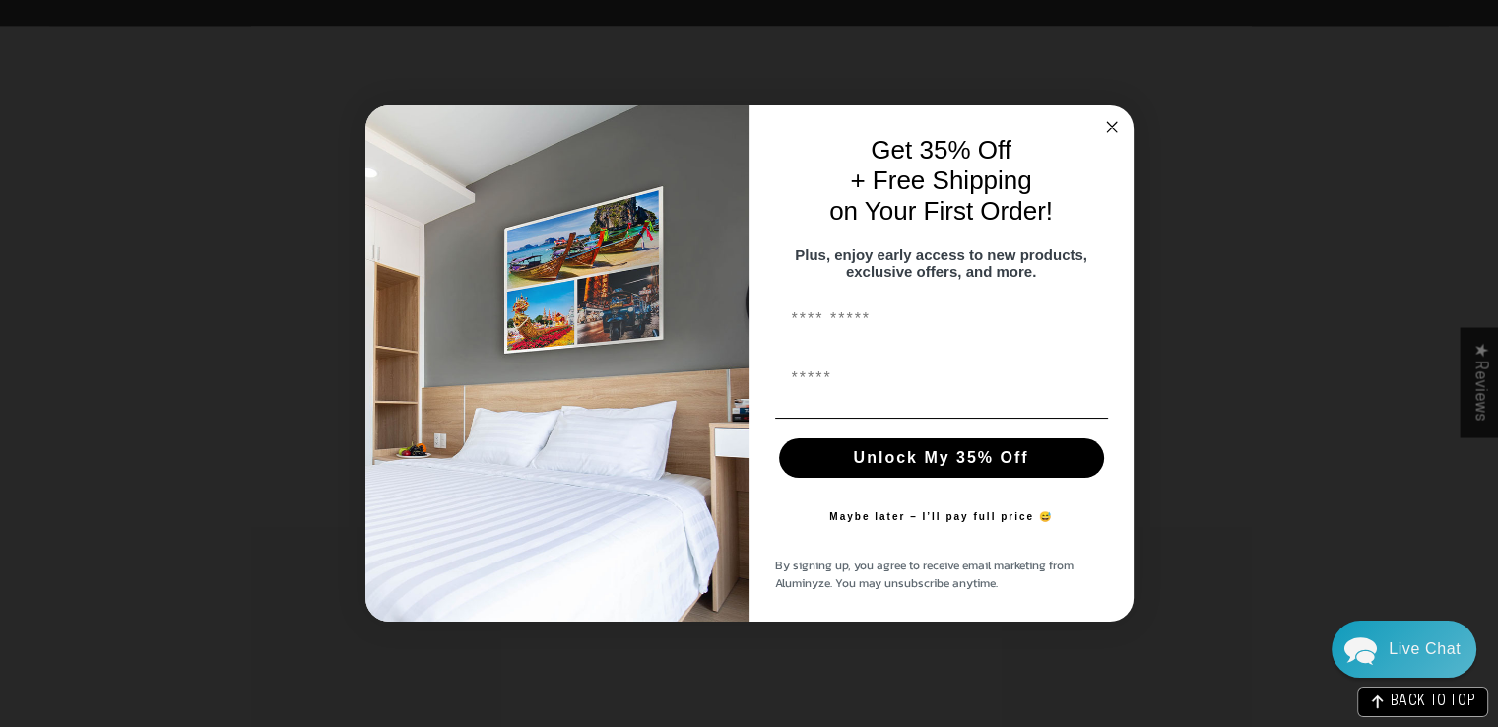  What do you see at coordinates (557, 363) in the screenshot?
I see `img: 728e4f65-7e6c-44e2-b7d1-0292a396982f.jpeg` at bounding box center [557, 363].